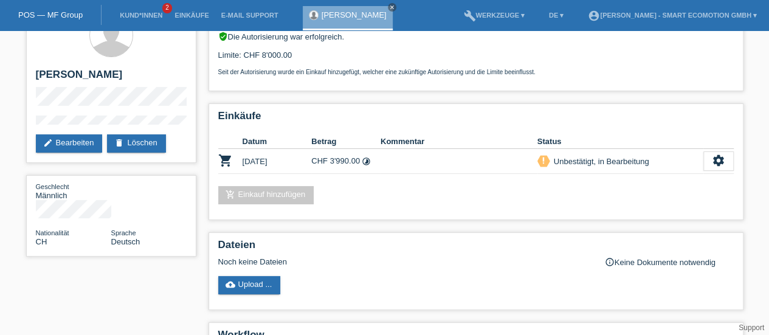  What do you see at coordinates (610, 262) in the screenshot?
I see `i: info_outline` at bounding box center [610, 262].